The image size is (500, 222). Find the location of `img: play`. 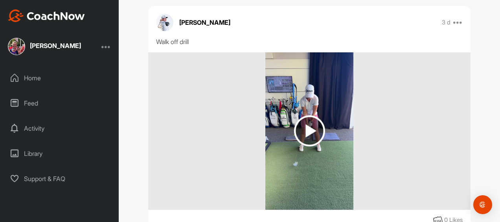

img: play is located at coordinates (309, 130).